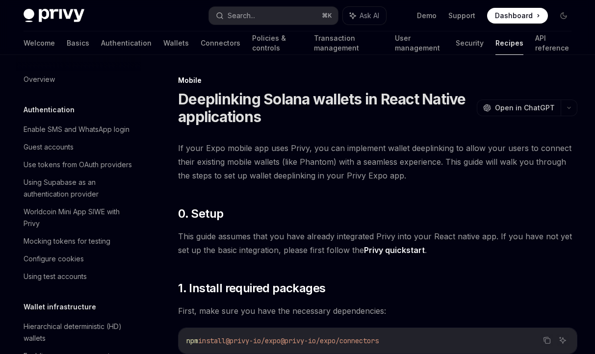 The image size is (595, 354). Describe the element at coordinates (176, 43) in the screenshot. I see `a: Wallets` at that location.